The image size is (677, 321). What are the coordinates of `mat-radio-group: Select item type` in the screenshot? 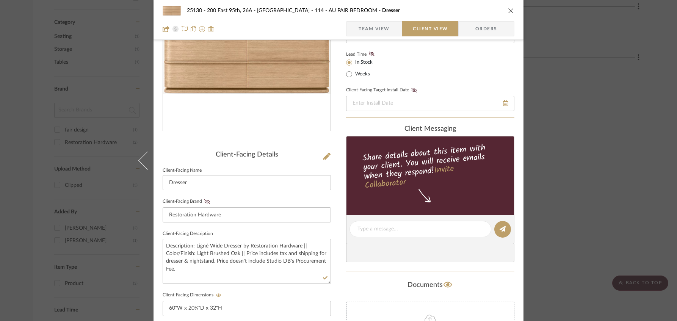 It's located at (366, 68).